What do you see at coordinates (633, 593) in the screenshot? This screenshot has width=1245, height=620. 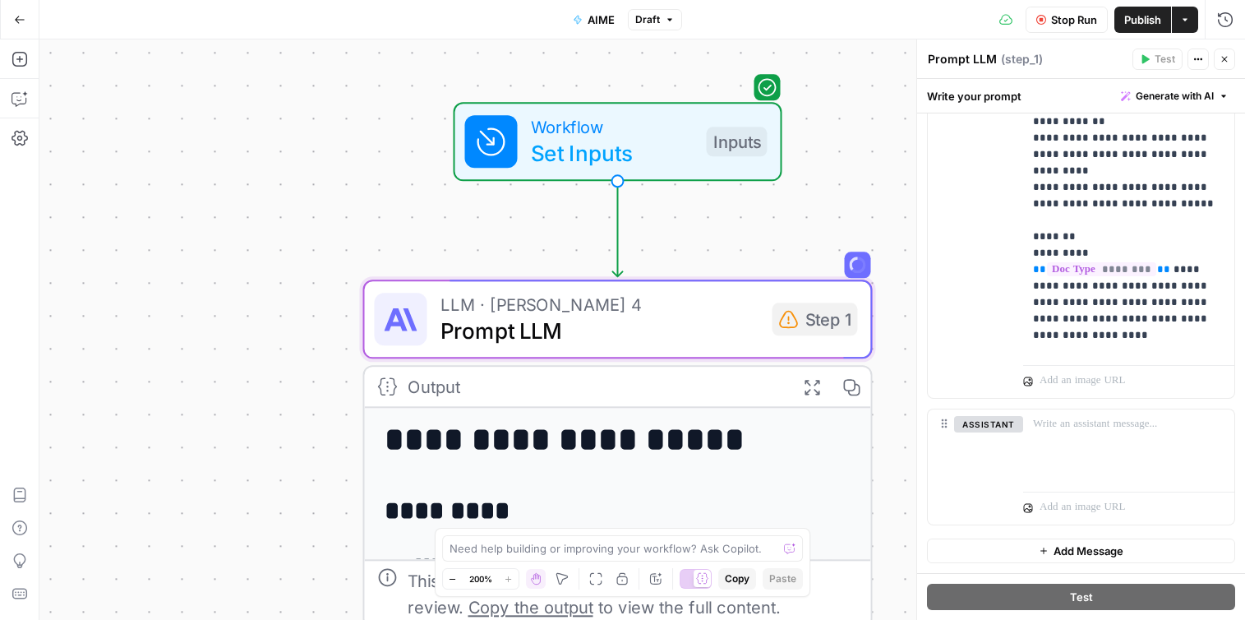 I see `div: This output is too large & has been abbreviated for review. to view the full content.` at bounding box center [633, 593].